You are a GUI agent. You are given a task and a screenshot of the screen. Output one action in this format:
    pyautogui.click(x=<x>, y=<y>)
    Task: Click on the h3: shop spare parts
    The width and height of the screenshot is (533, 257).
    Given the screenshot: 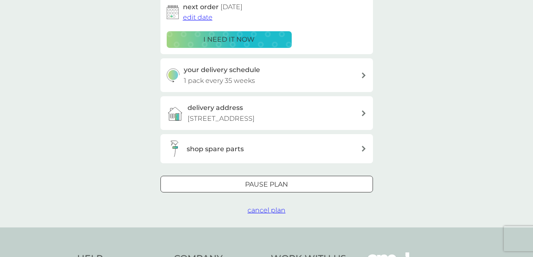 What is the action you would take?
    pyautogui.click(x=215, y=149)
    